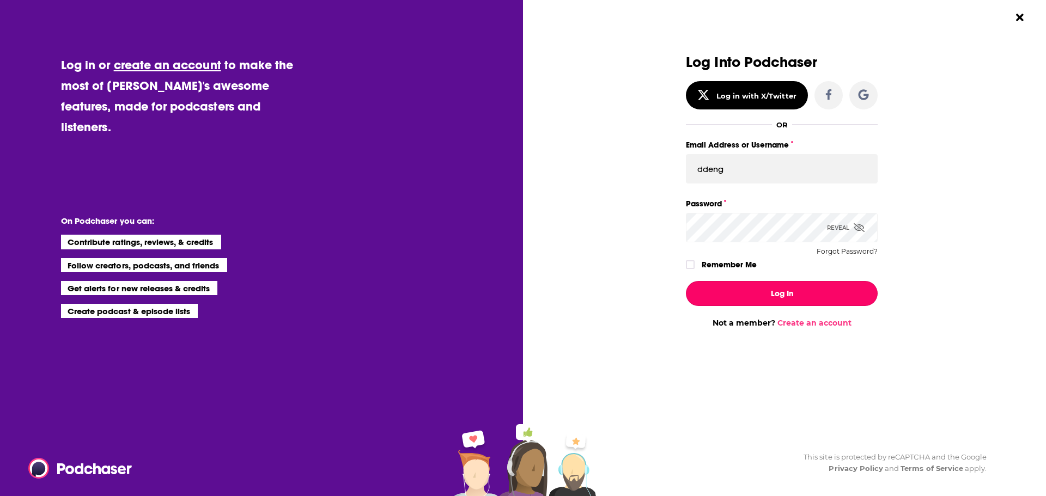 This screenshot has height=496, width=1046. I want to click on button: Log in with X/Twitter, so click(747, 95).